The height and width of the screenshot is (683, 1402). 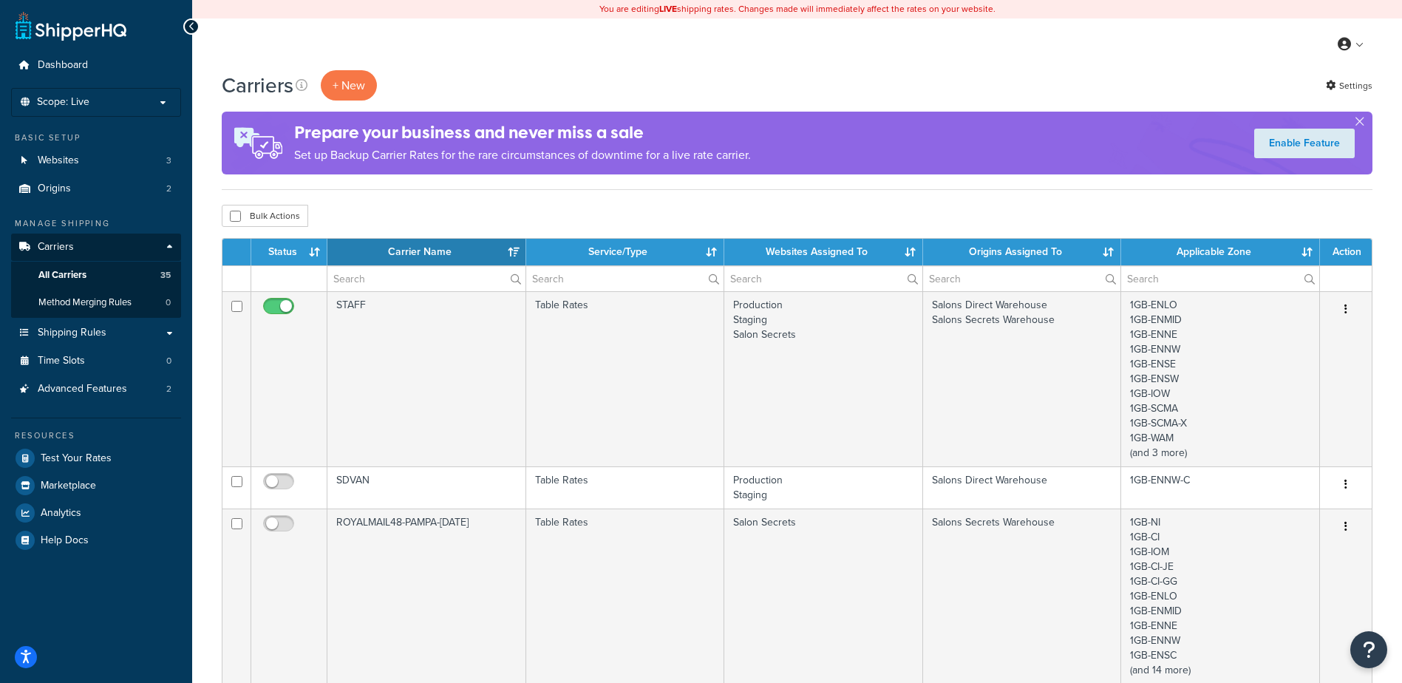 I want to click on th: Carrier Name: activate to sort column ascending, so click(x=426, y=252).